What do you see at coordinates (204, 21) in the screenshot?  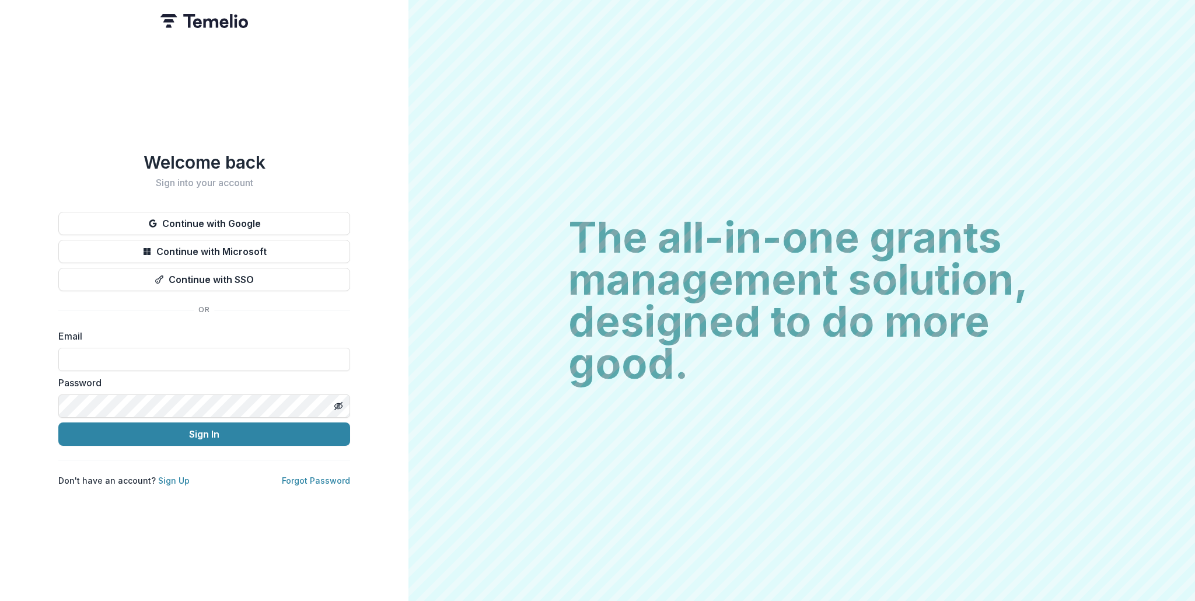 I see `img: Temelio` at bounding box center [204, 21].